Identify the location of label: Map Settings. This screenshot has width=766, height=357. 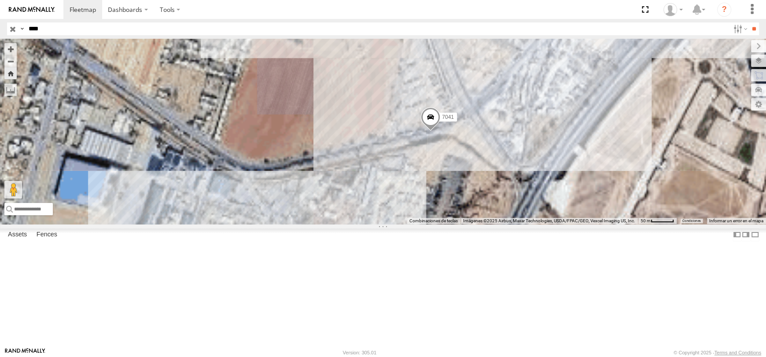
(759, 104).